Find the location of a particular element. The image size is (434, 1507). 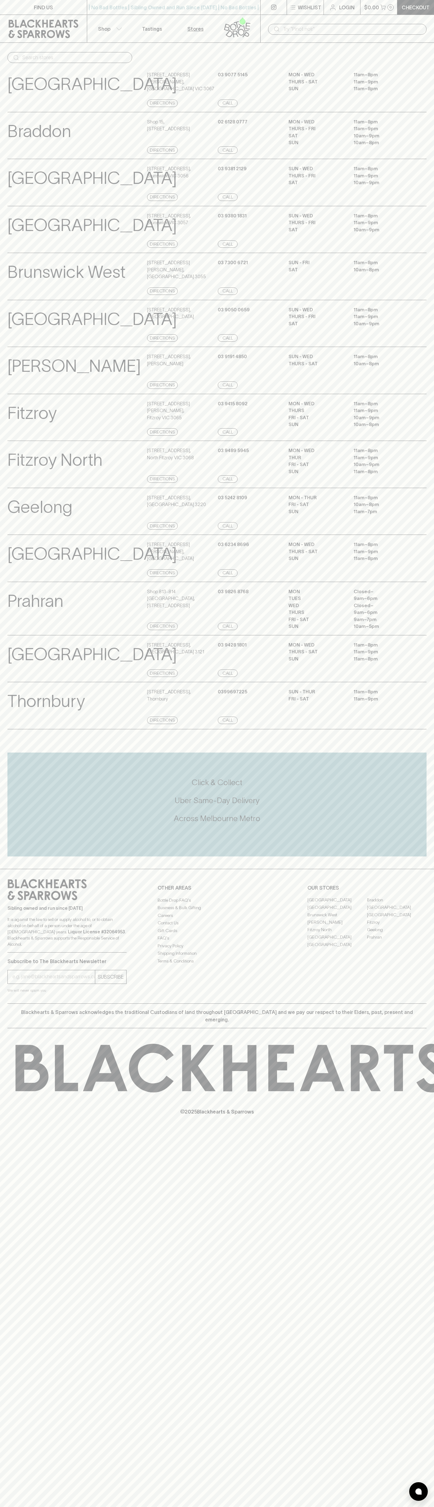

input: Try "Pinot noir" is located at coordinates (352, 29).